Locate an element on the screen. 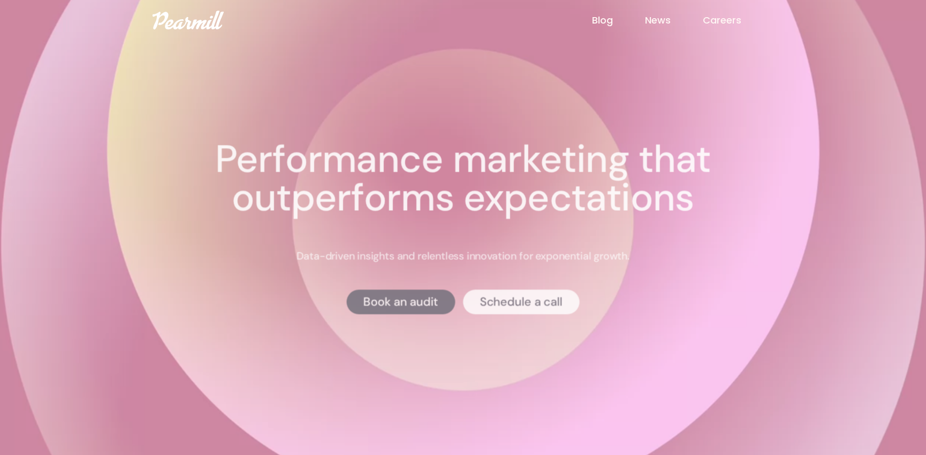 The height and width of the screenshot is (455, 926). img: Pearmill logo is located at coordinates (188, 20).